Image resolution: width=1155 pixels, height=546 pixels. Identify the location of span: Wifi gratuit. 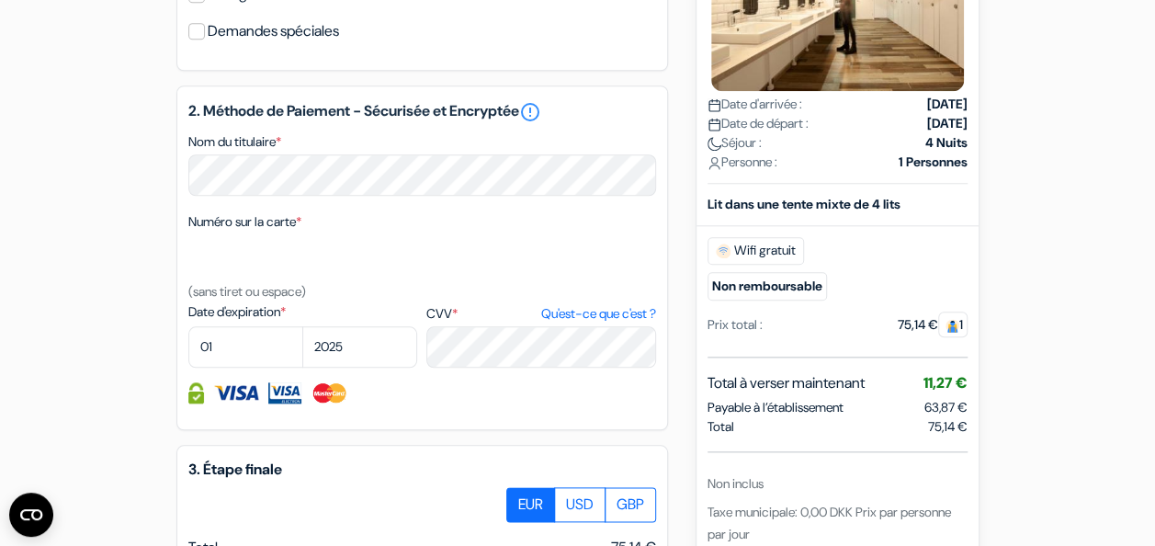
(755, 251).